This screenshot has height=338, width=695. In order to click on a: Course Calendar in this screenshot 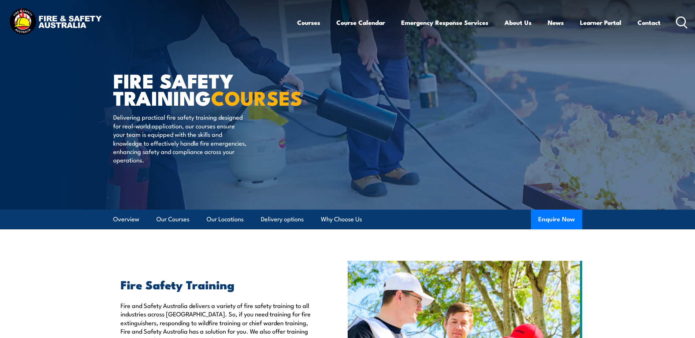, I will do `click(360, 22)`.